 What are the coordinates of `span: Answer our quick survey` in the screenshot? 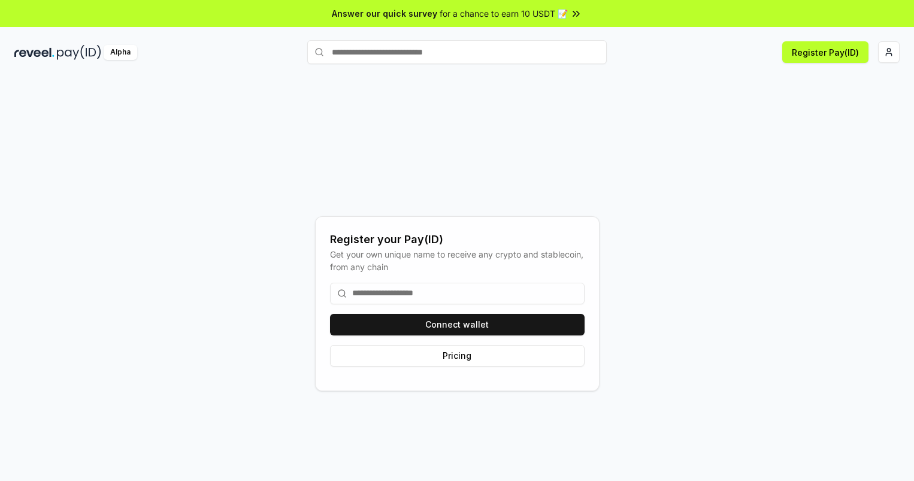 It's located at (385, 13).